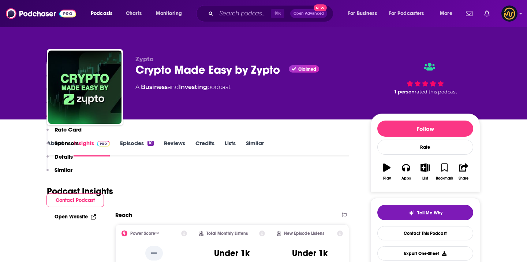 This screenshot has height=262, width=527. Describe the element at coordinates (124, 214) in the screenshot. I see `h2: Reach` at that location.